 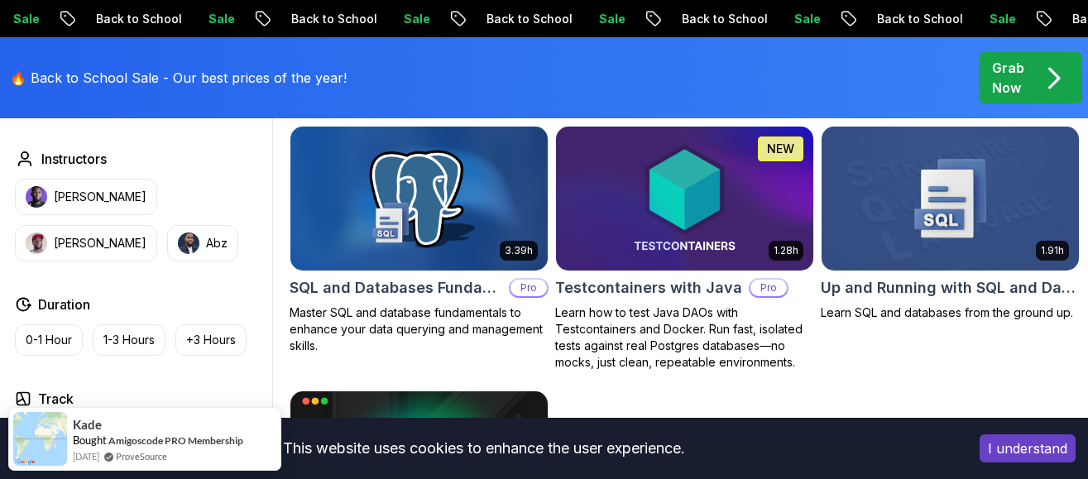 What do you see at coordinates (175, 440) in the screenshot?
I see `a: Amigoscode PRO Membership` at bounding box center [175, 440].